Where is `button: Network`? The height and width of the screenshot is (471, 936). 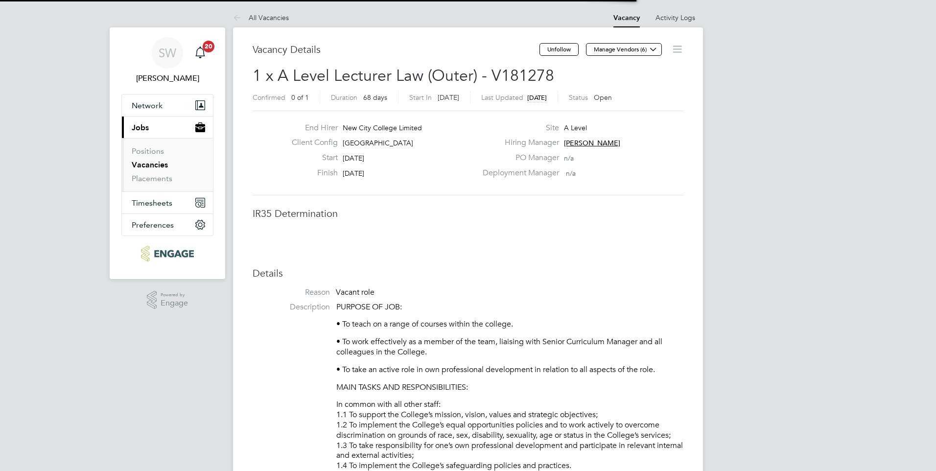
button: Network is located at coordinates (167, 105).